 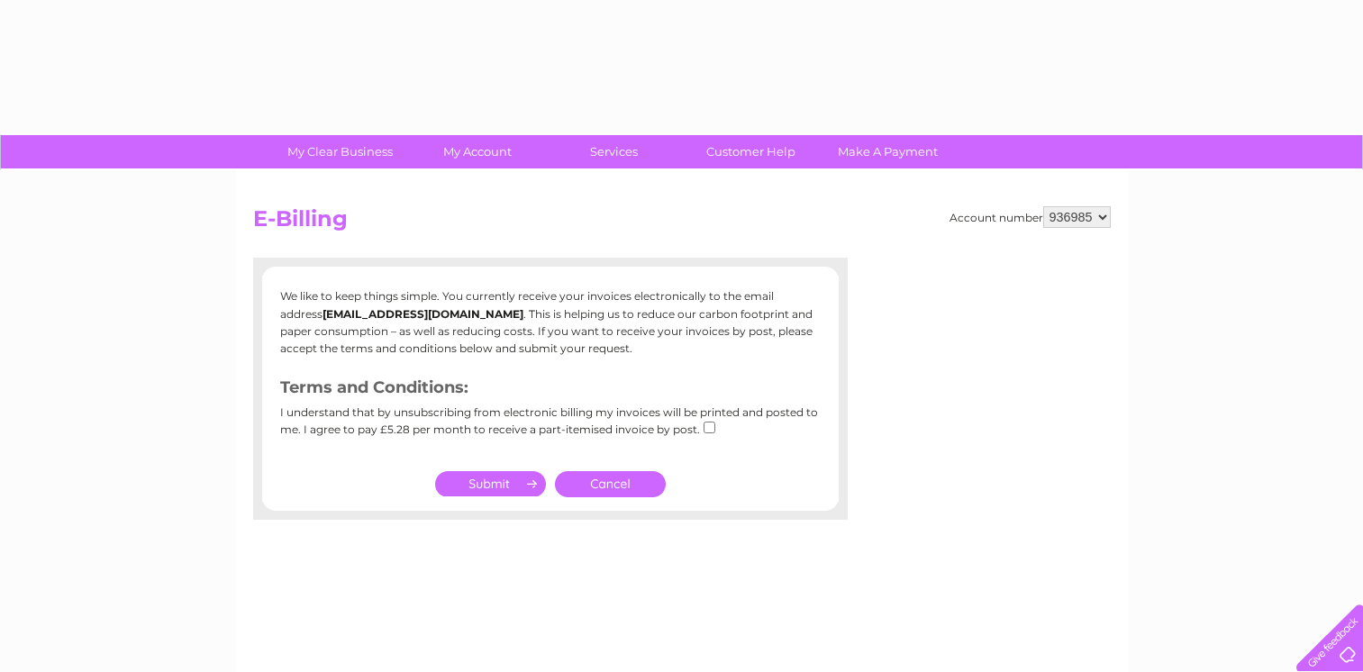 I want to click on a: My Clear Business, so click(x=340, y=151).